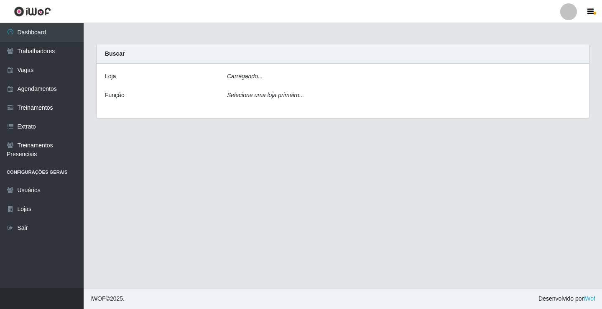 The image size is (602, 309). What do you see at coordinates (115, 54) in the screenshot?
I see `strong: Buscar` at bounding box center [115, 54].